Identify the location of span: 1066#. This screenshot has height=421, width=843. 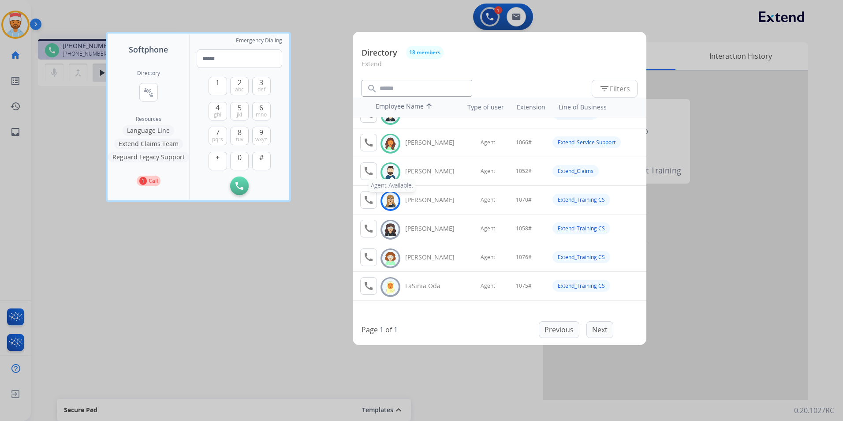
(524, 142).